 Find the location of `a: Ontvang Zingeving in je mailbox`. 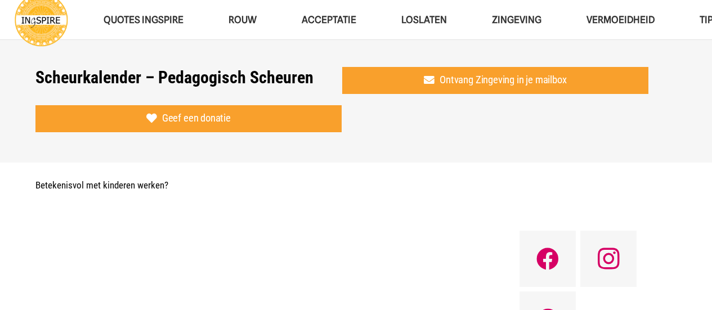

a: Ontvang Zingeving in je mailbox is located at coordinates (495, 81).